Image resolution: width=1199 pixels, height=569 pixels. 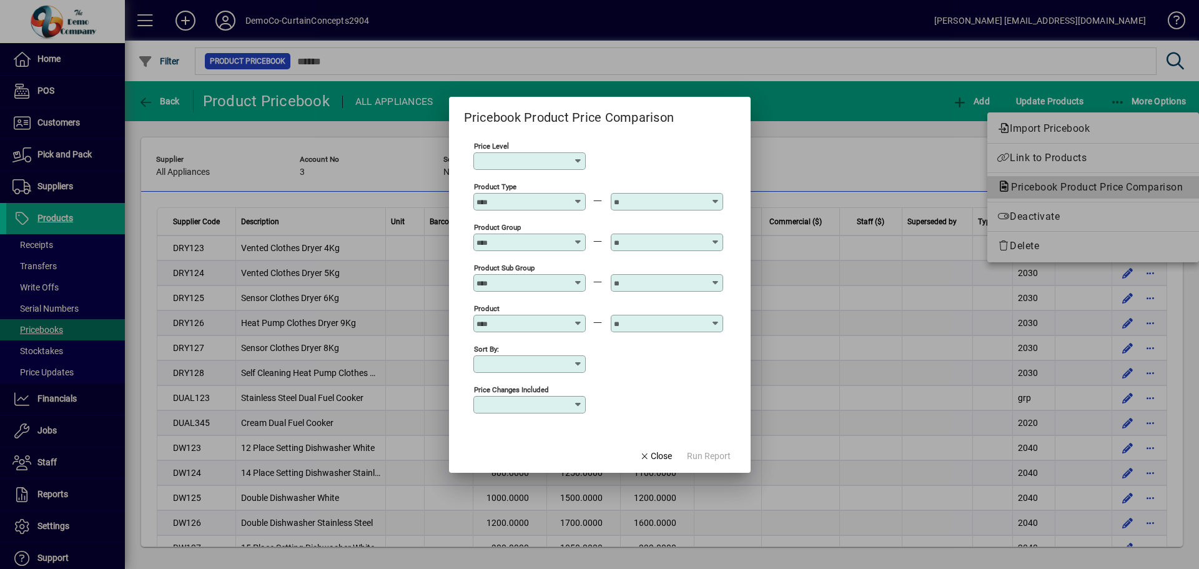 I want to click on span: Close, so click(x=656, y=456).